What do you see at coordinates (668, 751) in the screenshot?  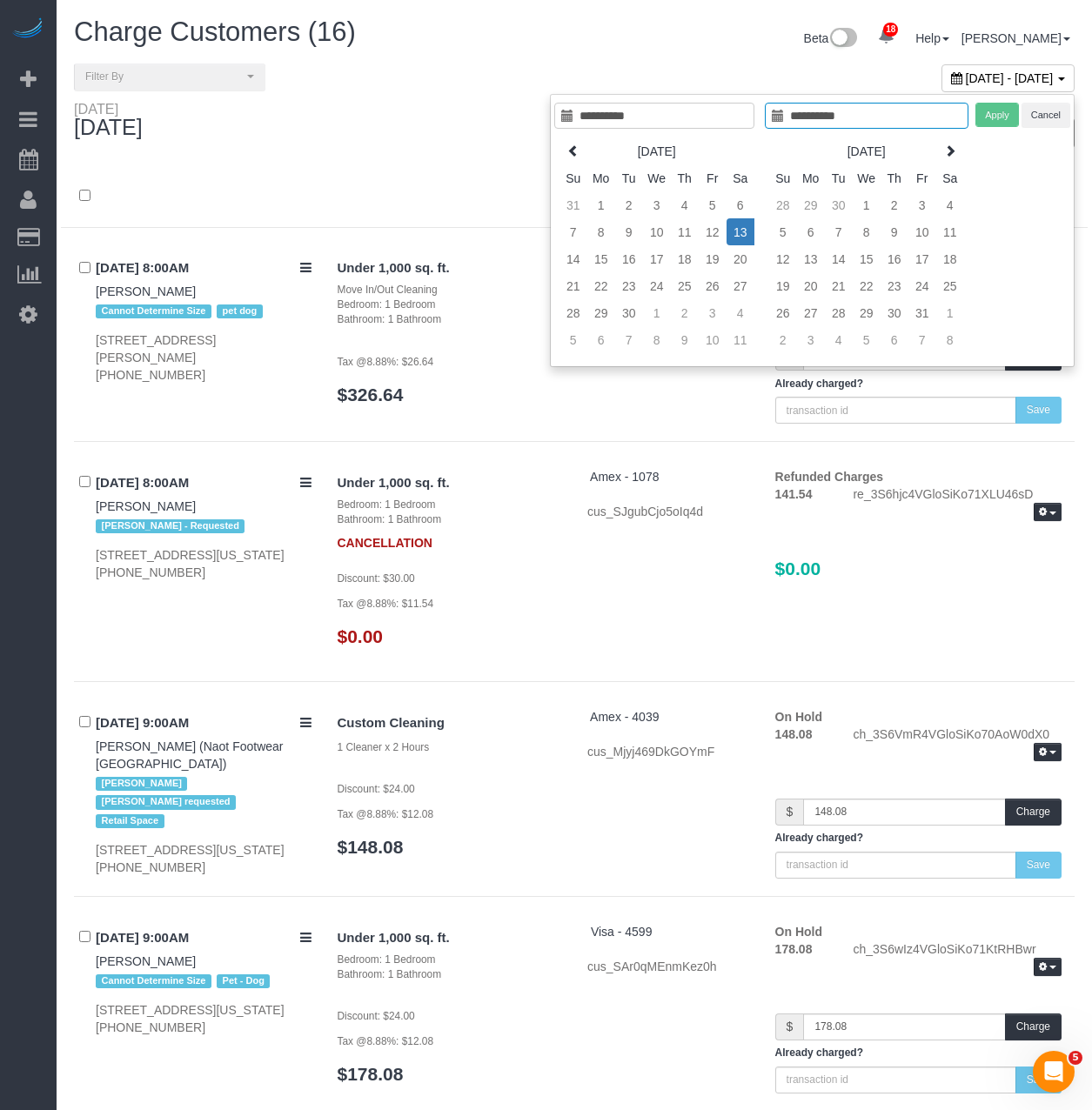 I see `div: cus_Mjyj469DkGOYmF` at bounding box center [668, 751].